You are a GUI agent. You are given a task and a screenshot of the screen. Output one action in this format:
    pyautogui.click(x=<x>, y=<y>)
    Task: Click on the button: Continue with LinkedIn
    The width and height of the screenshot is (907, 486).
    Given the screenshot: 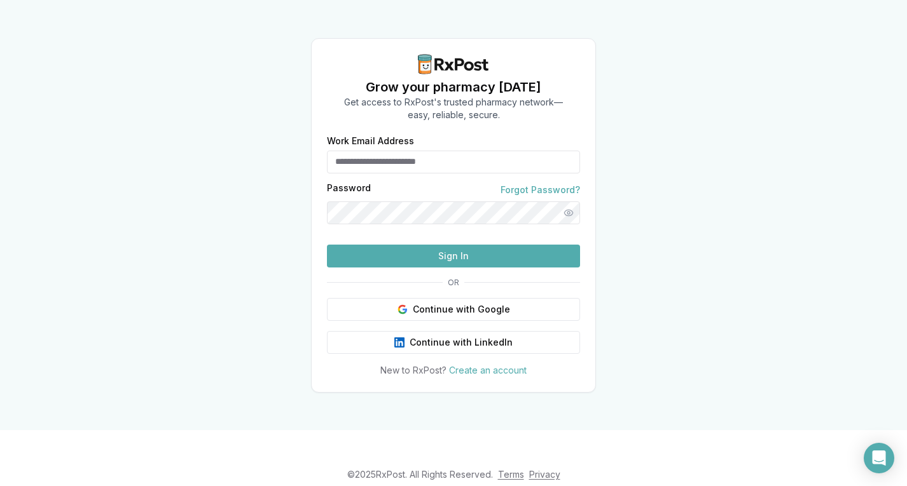 What is the action you would take?
    pyautogui.click(x=453, y=343)
    